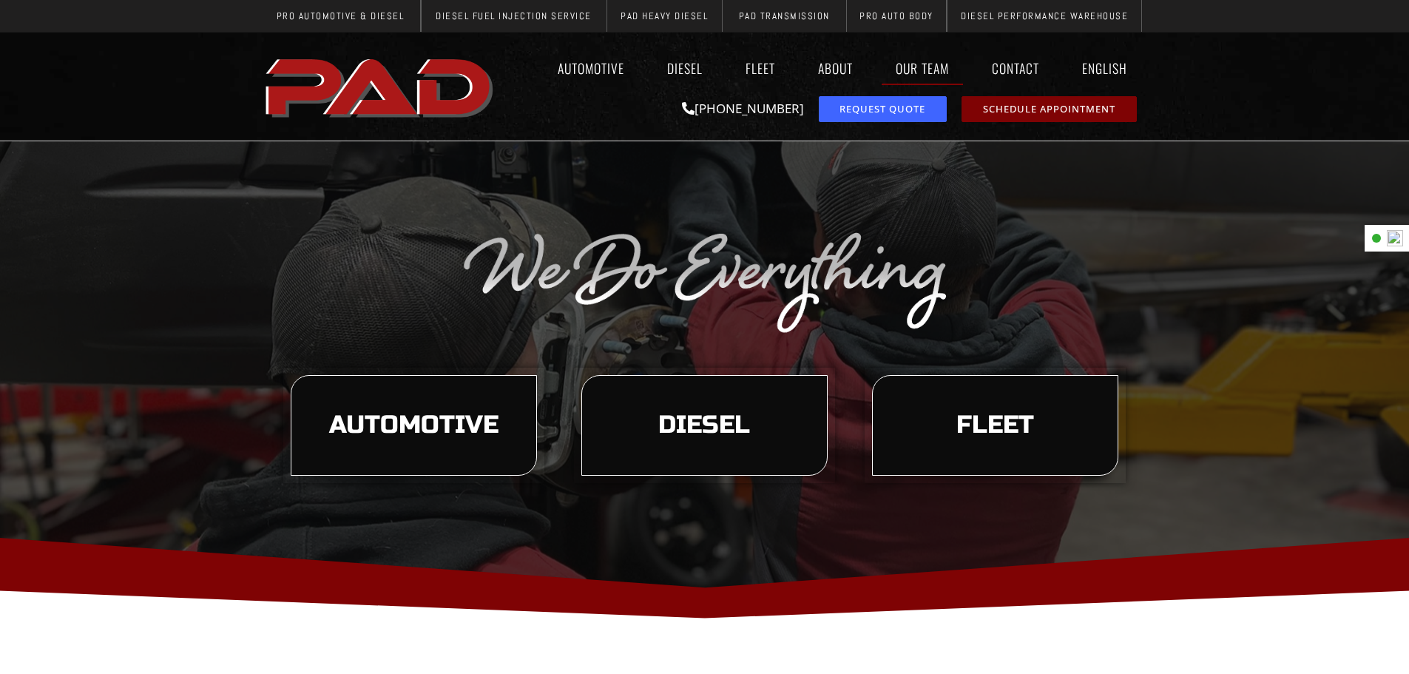 Image resolution: width=1409 pixels, height=674 pixels. What do you see at coordinates (340, 16) in the screenshot?
I see `span: Pro Automotive & Diesel` at bounding box center [340, 16].